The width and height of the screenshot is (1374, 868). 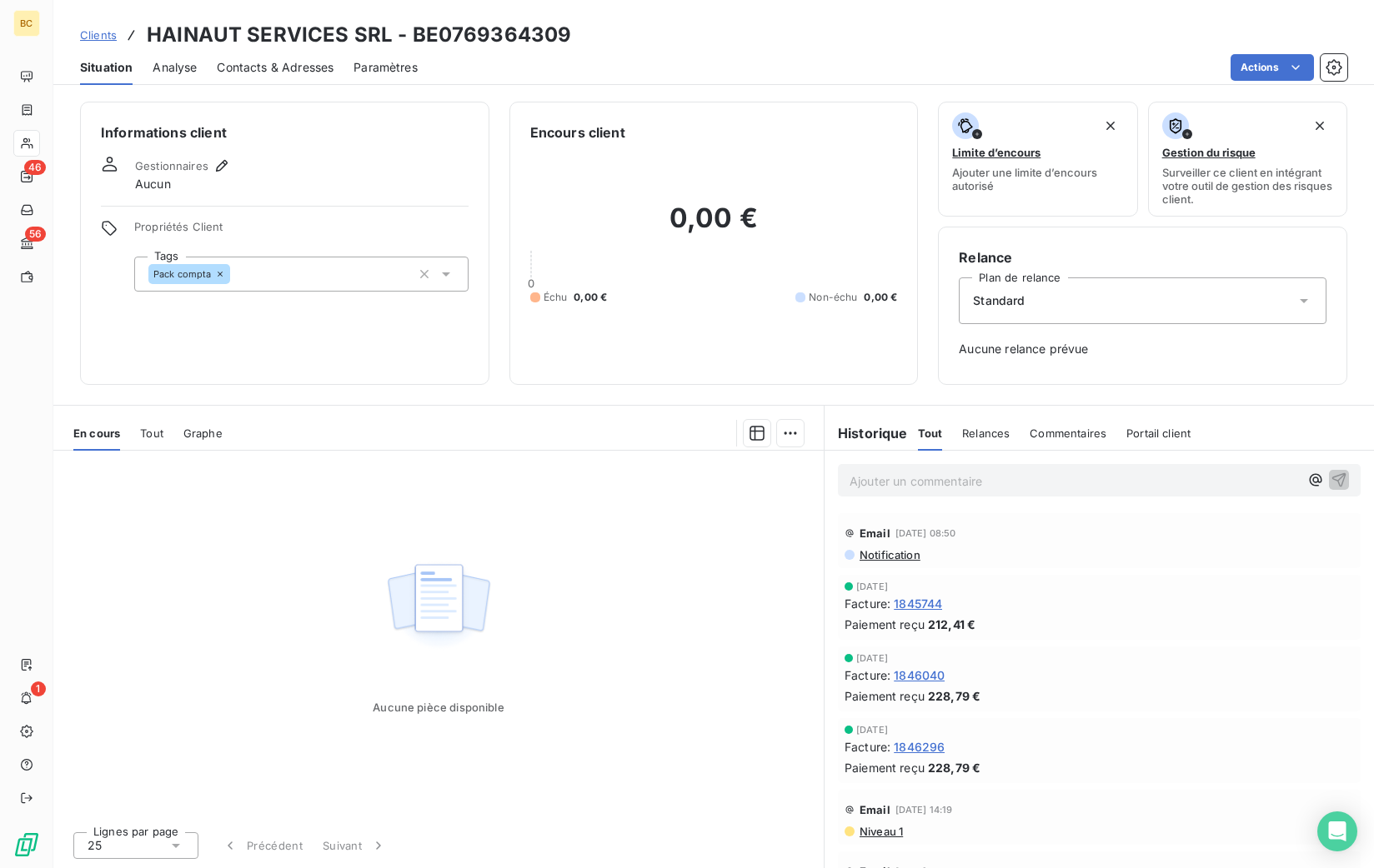 I want to click on span: Niveau 1, so click(x=880, y=832).